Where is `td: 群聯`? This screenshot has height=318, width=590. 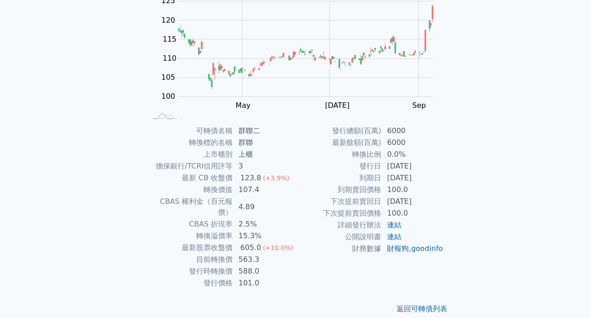
td: 群聯 is located at coordinates (264, 143).